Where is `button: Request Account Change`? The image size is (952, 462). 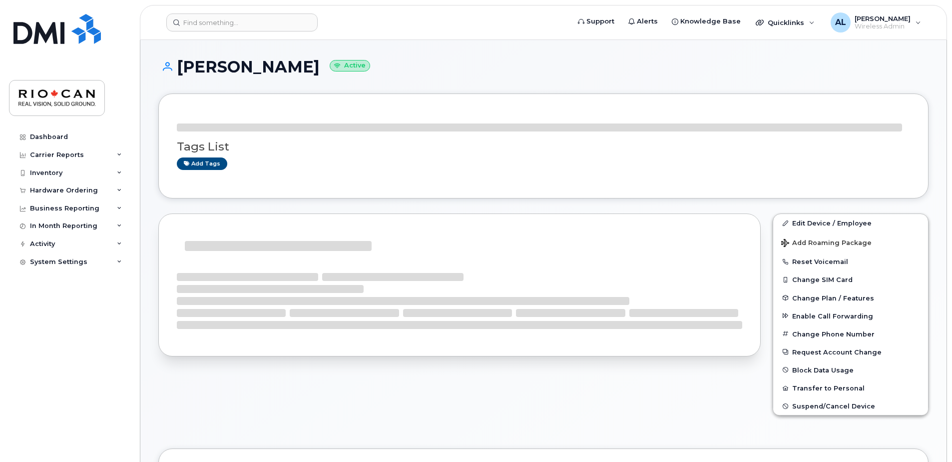 button: Request Account Change is located at coordinates (851, 352).